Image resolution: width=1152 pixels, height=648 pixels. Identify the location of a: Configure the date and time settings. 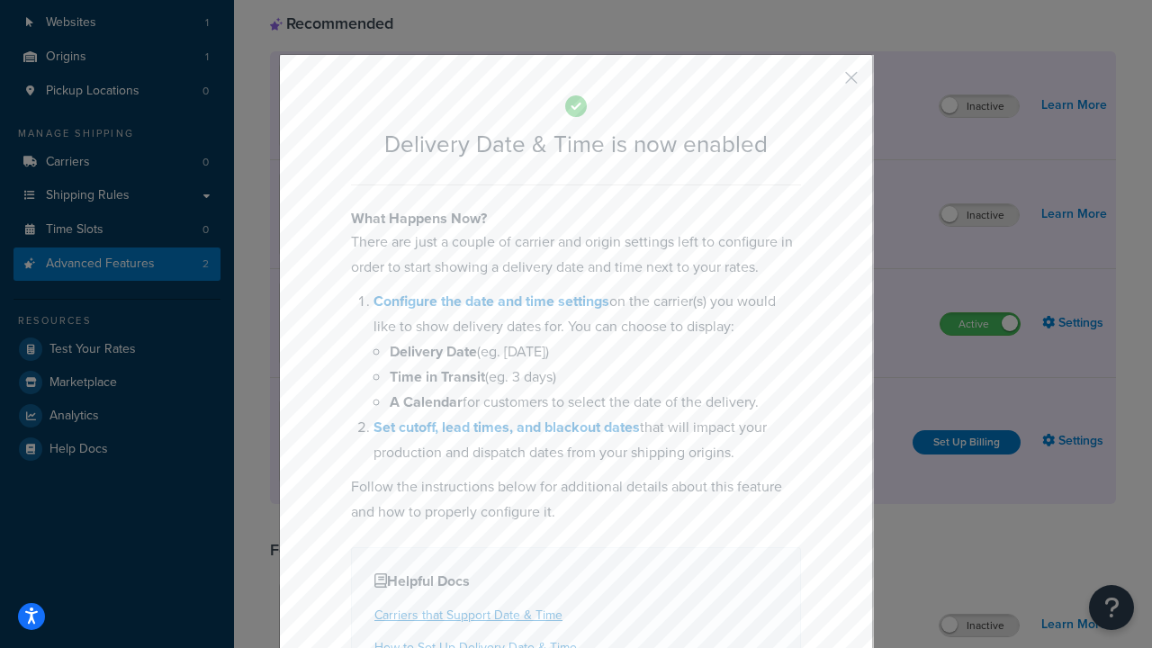
(492, 301).